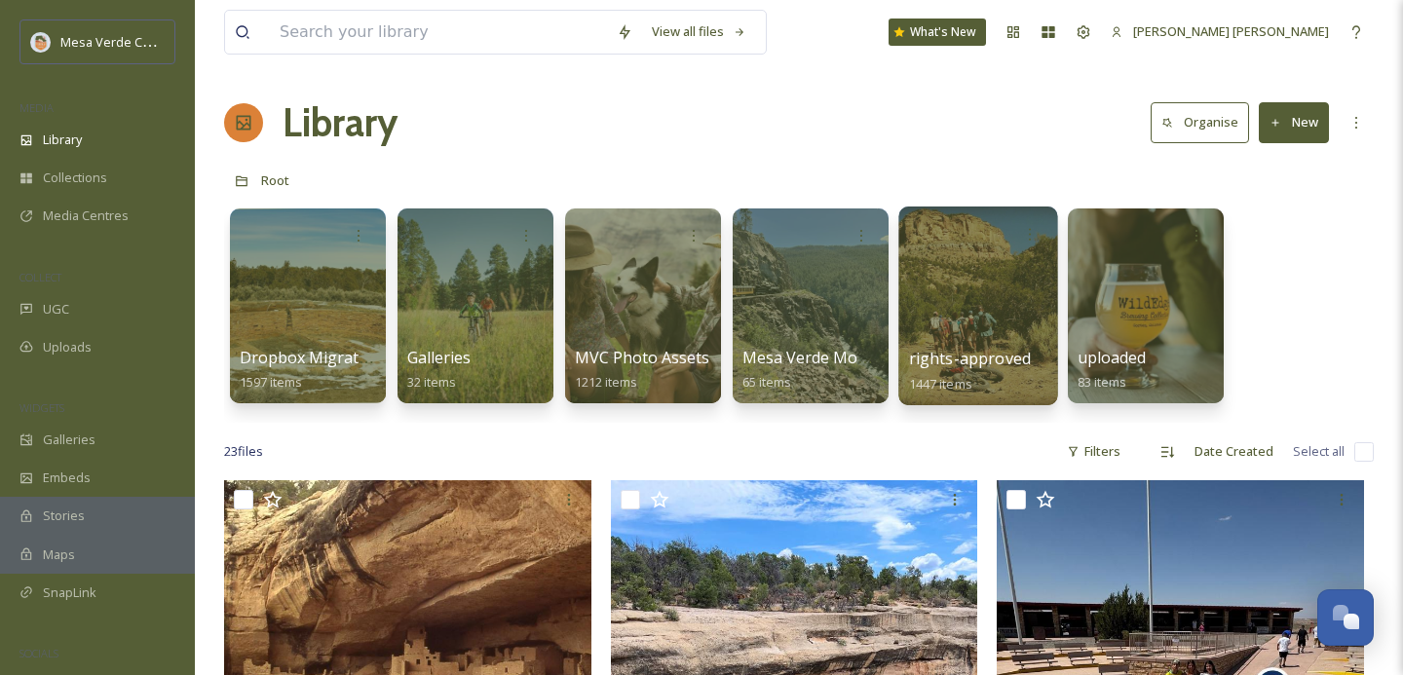 This screenshot has height=675, width=1403. What do you see at coordinates (1345, 618) in the screenshot?
I see `button: Open Chat` at bounding box center [1345, 618].